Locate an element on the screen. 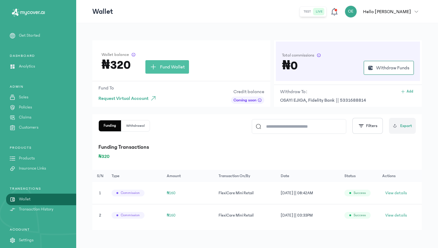 The width and height of the screenshot is (438, 248). p: Get Started is located at coordinates (30, 35).